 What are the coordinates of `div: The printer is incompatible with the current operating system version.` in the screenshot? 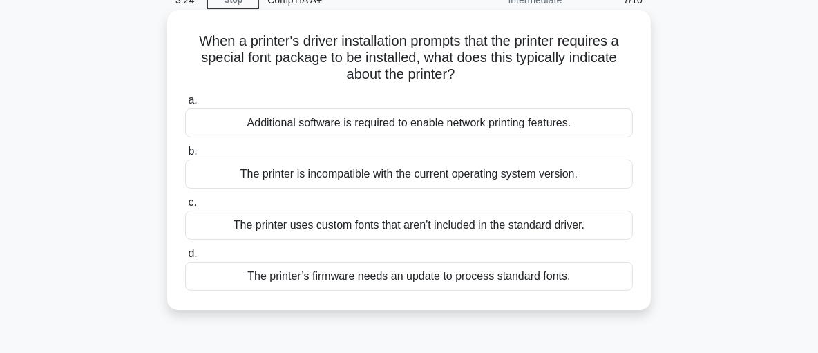 It's located at (409, 174).